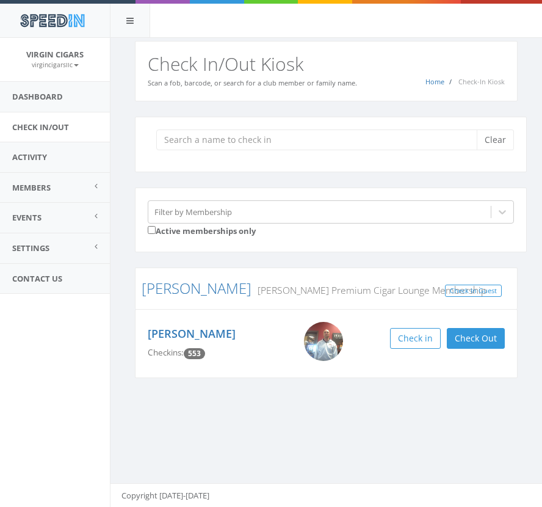 Image resolution: width=542 pixels, height=507 pixels. Describe the element at coordinates (202, 230) in the screenshot. I see `label: Active memberships only` at that location.